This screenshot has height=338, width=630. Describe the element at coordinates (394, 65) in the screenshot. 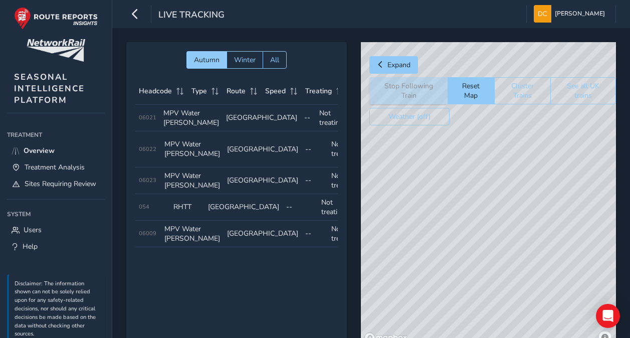

I see `button: Expand` at that location.